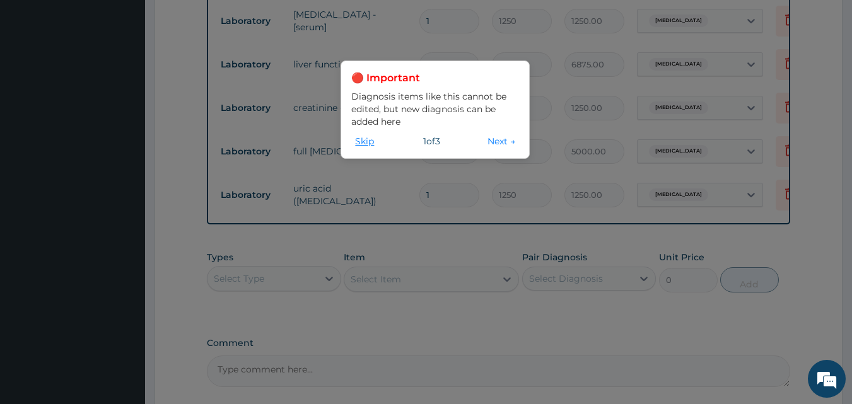 The image size is (852, 404). What do you see at coordinates (435, 78) in the screenshot?
I see `h3: 🔴 Important` at bounding box center [435, 78].